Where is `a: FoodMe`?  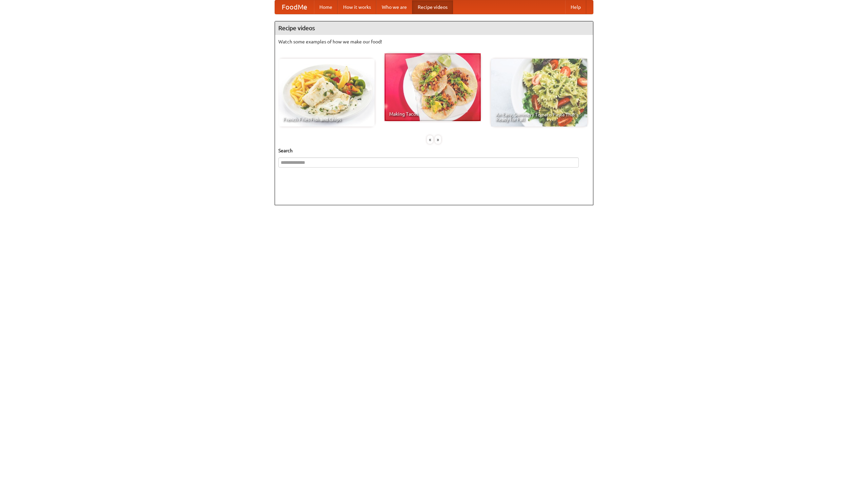
a: FoodMe is located at coordinates (294, 7).